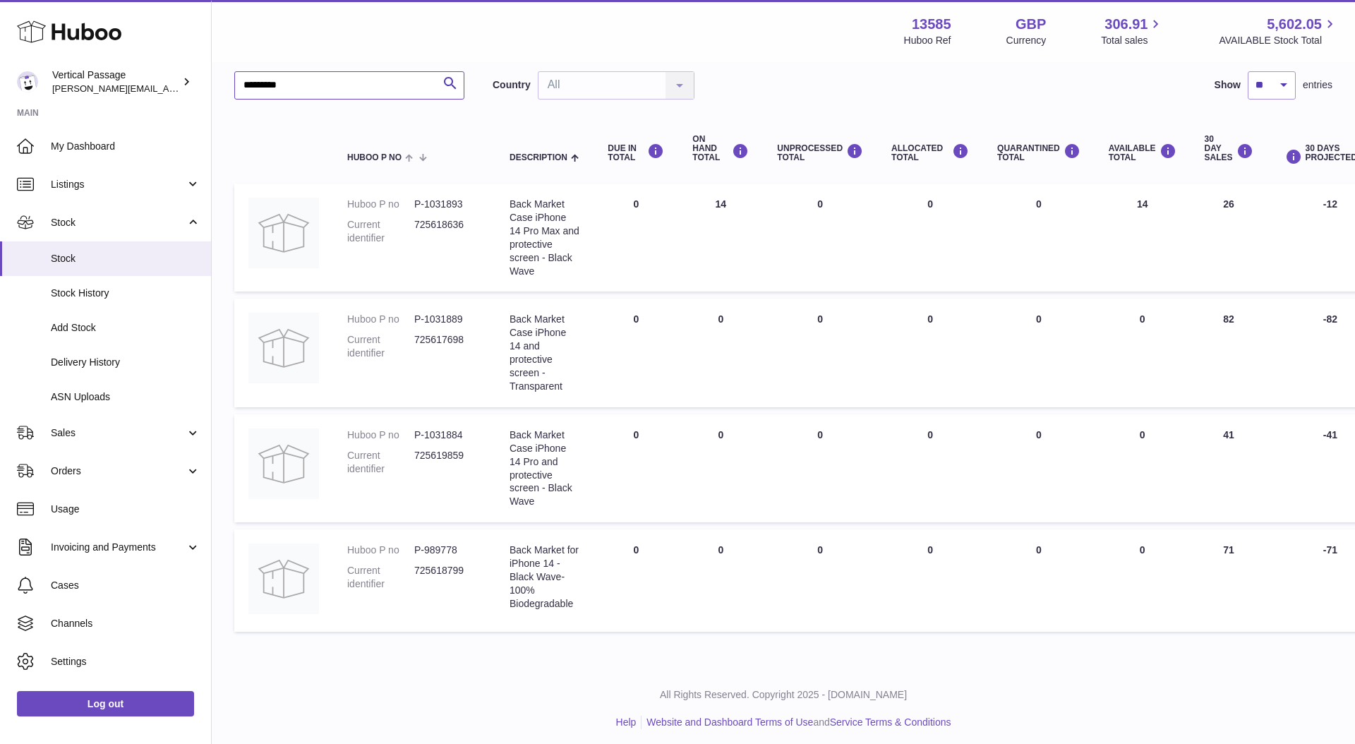 This screenshot has width=1355, height=744. What do you see at coordinates (1229, 580) in the screenshot?
I see `td: 71` at bounding box center [1229, 580].